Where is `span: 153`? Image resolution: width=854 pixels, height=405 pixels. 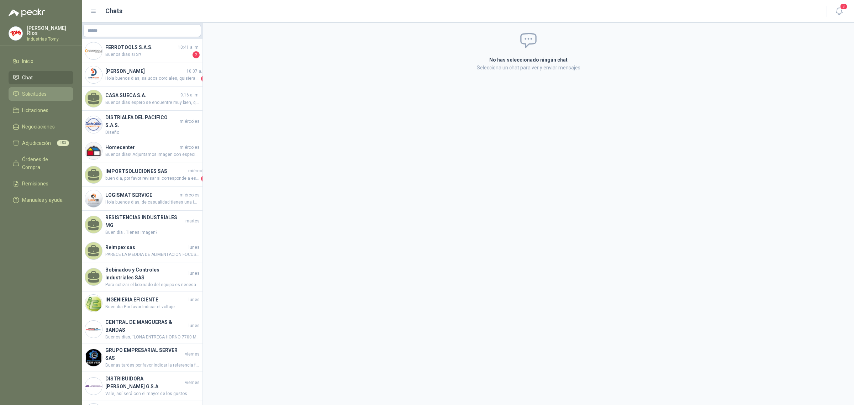
span: 153 is located at coordinates (63, 143).